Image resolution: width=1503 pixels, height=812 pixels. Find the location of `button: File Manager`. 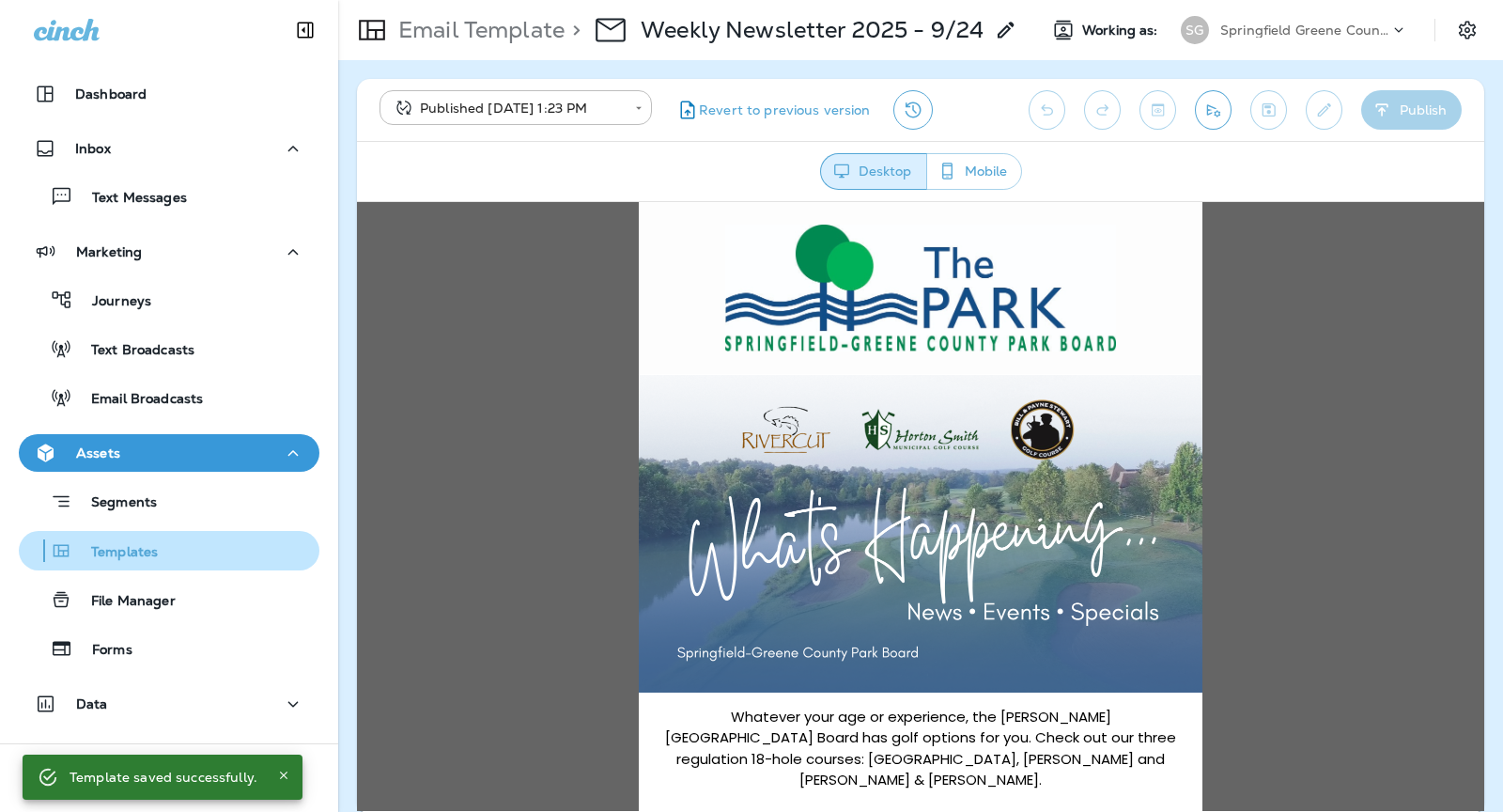

button: File Manager is located at coordinates (169, 599).